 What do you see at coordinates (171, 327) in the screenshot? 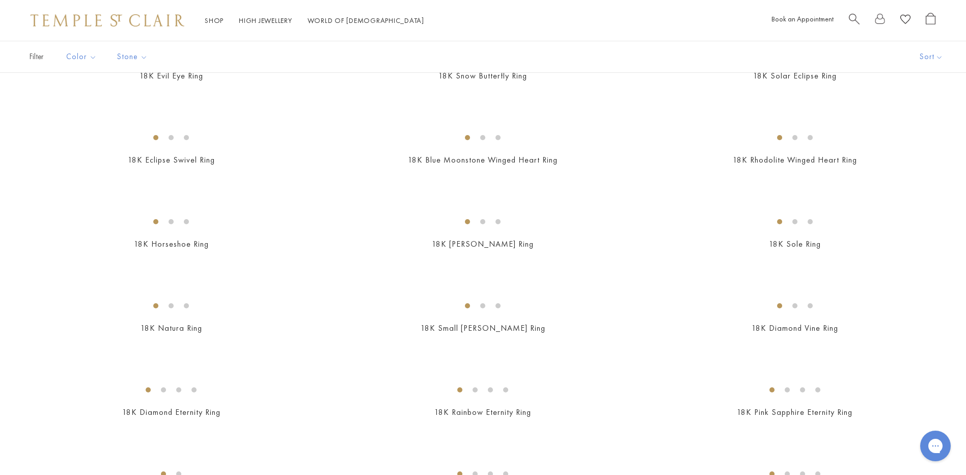
I see `a: 18K Natura Ring` at bounding box center [171, 327].